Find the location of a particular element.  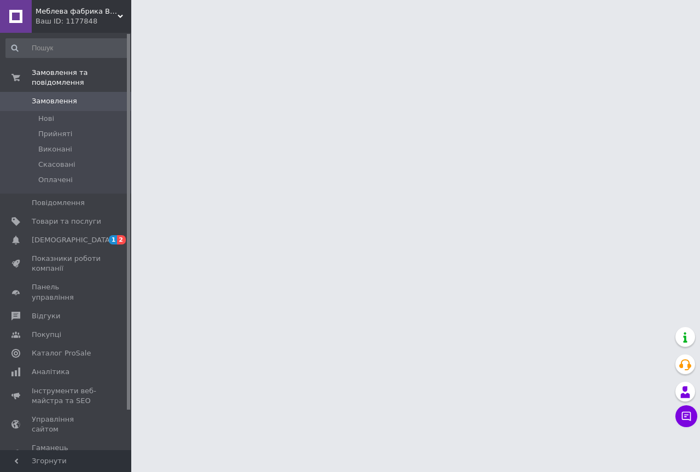

span: Скасовані is located at coordinates (57, 165).